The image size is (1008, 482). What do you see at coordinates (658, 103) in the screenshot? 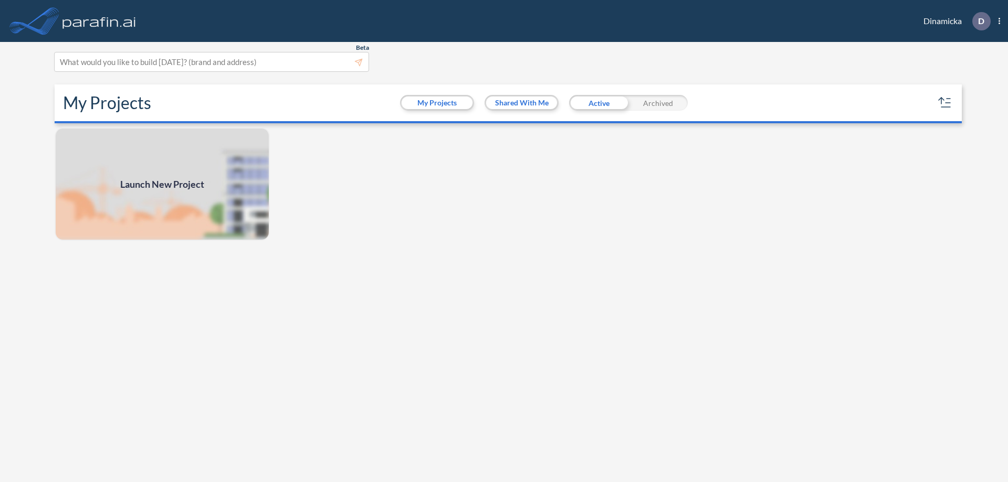
I see `div: Archived` at bounding box center [658, 103].